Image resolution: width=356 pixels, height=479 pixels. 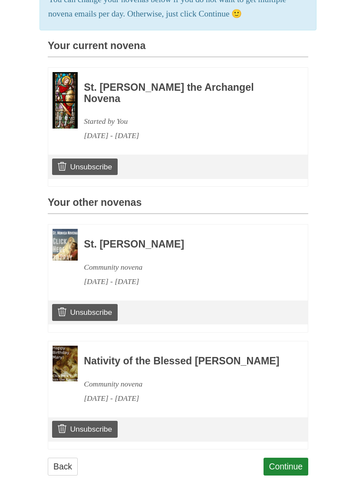 I want to click on h3: Your current novena, so click(x=178, y=49).